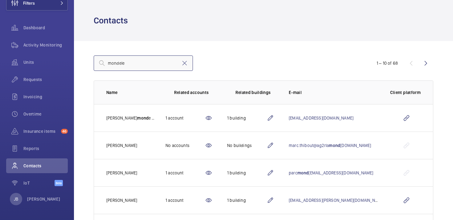  Describe the element at coordinates (39, 183) in the screenshot. I see `span: IoT` at that location.